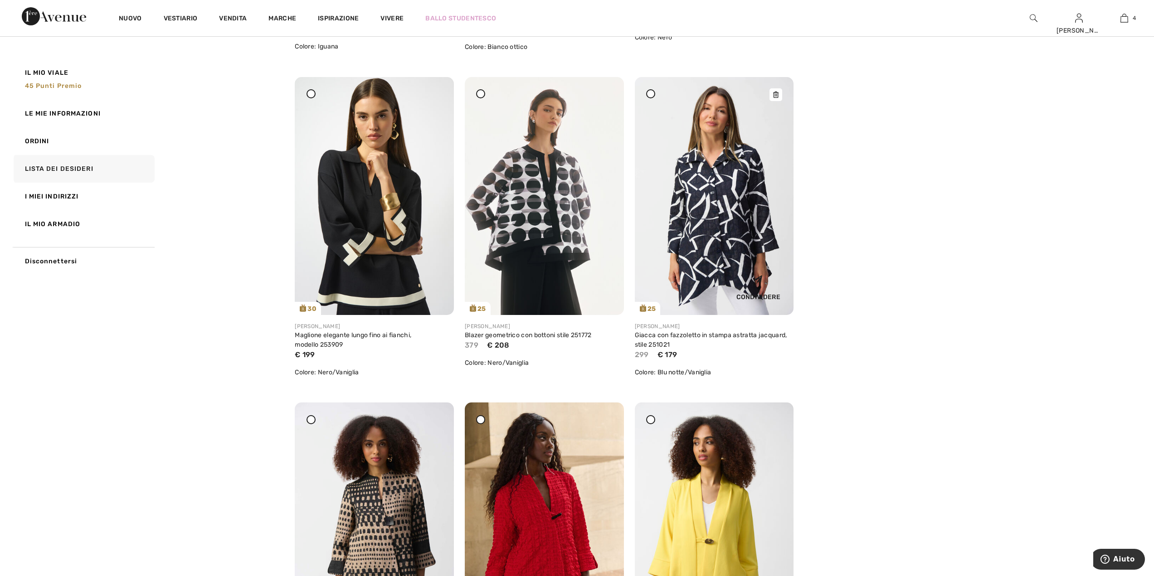 This screenshot has height=576, width=1154. Describe the element at coordinates (758, 297) in the screenshot. I see `font: Condividere` at that location.